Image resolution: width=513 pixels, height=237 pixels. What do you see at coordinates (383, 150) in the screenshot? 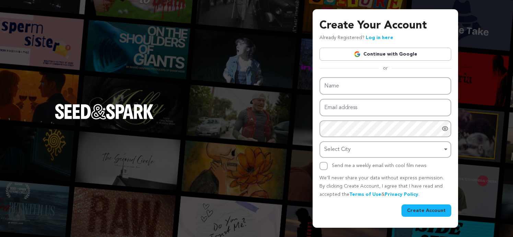
I see `div: Select City` at bounding box center [383, 150].